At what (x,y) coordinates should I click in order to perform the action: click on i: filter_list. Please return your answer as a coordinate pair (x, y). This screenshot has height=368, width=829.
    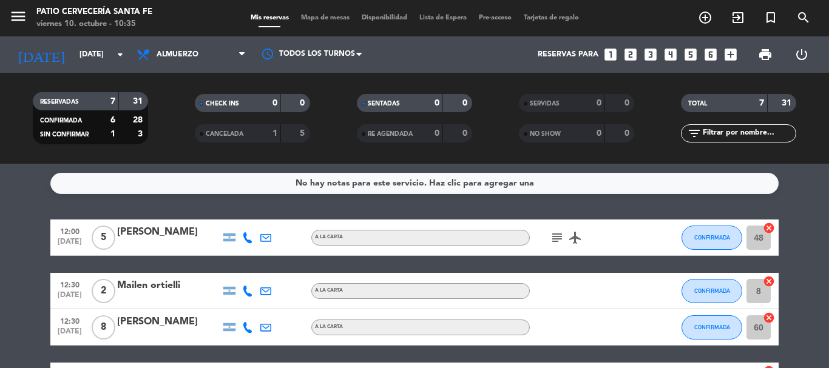
    Looking at the image, I should click on (694, 133).